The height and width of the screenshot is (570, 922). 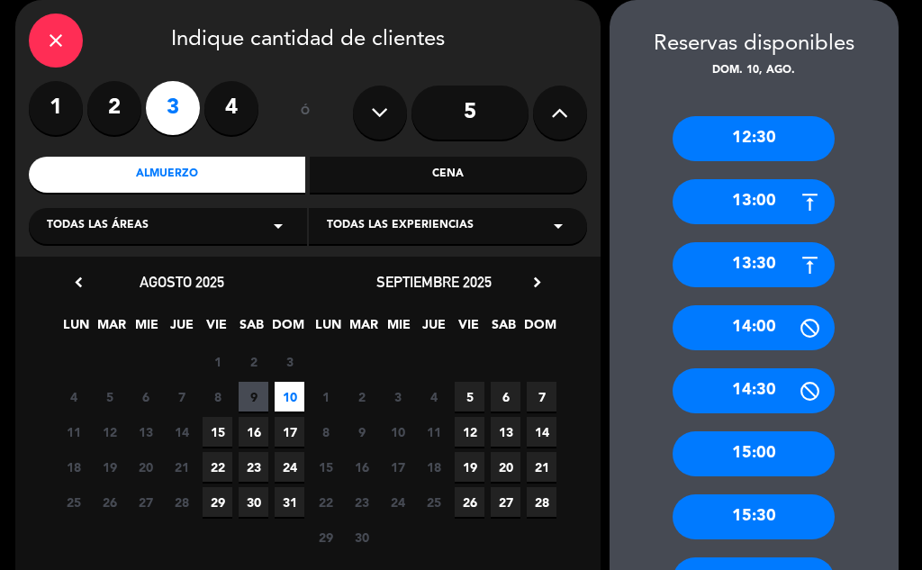 What do you see at coordinates (753, 328) in the screenshot?
I see `div: 14:00` at bounding box center [753, 328].